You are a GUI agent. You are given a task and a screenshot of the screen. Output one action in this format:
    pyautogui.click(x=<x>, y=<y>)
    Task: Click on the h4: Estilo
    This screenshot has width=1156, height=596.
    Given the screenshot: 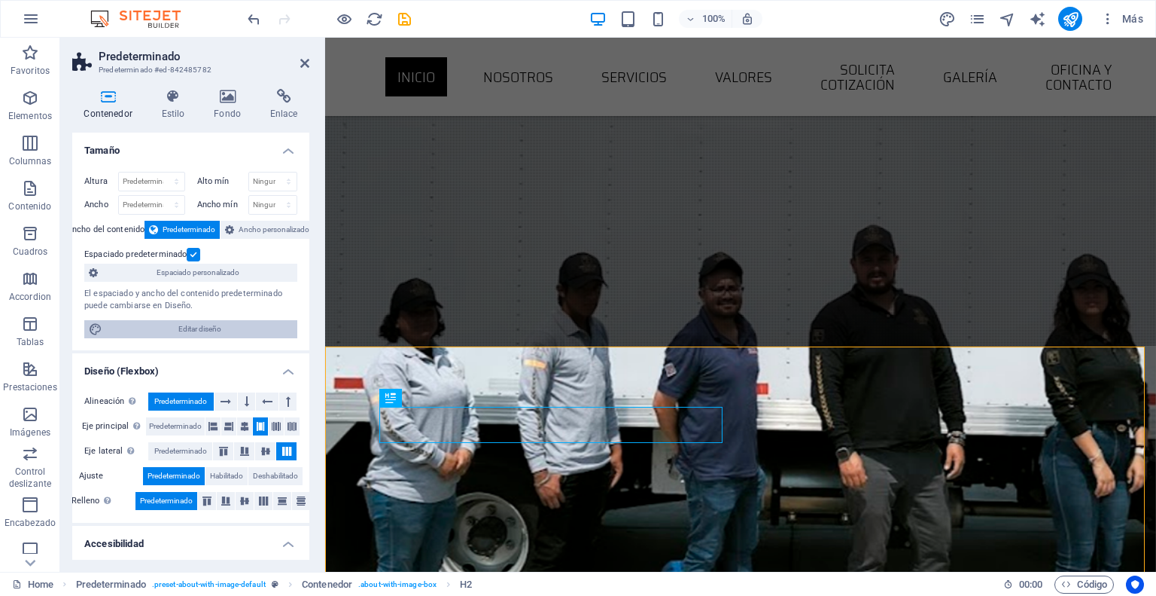 What is the action you would take?
    pyautogui.click(x=176, y=105)
    